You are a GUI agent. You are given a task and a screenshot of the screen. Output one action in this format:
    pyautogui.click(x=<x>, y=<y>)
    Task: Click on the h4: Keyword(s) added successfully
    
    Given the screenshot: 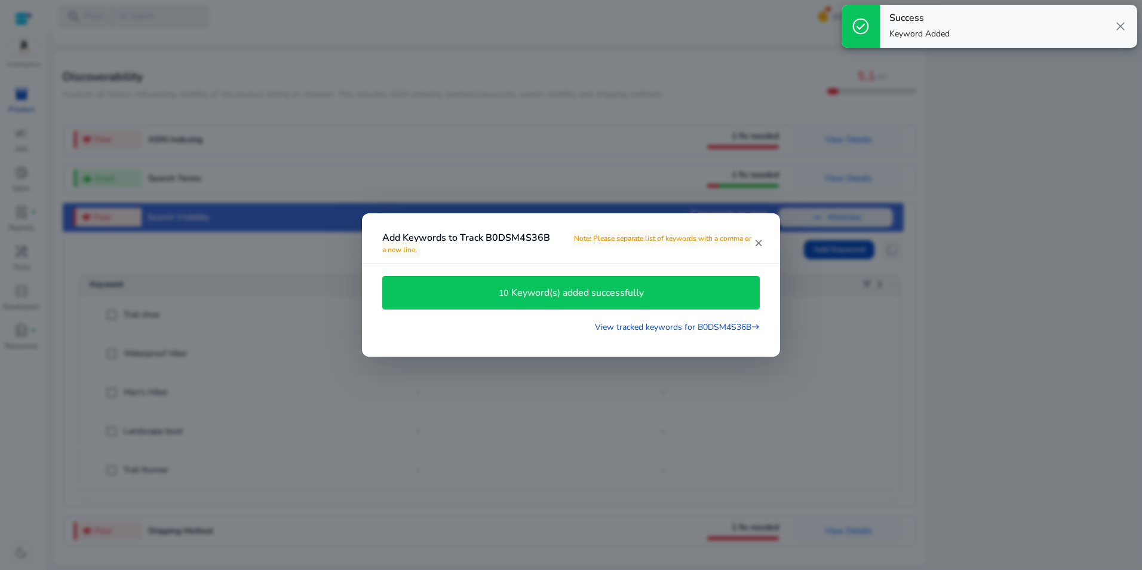 What is the action you would take?
    pyautogui.click(x=578, y=293)
    